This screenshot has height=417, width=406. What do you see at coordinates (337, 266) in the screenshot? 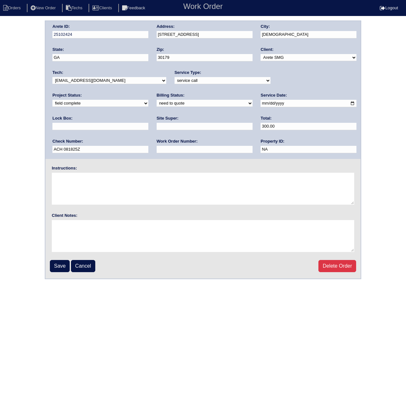
I see `a: Delete Order` at bounding box center [337, 266].